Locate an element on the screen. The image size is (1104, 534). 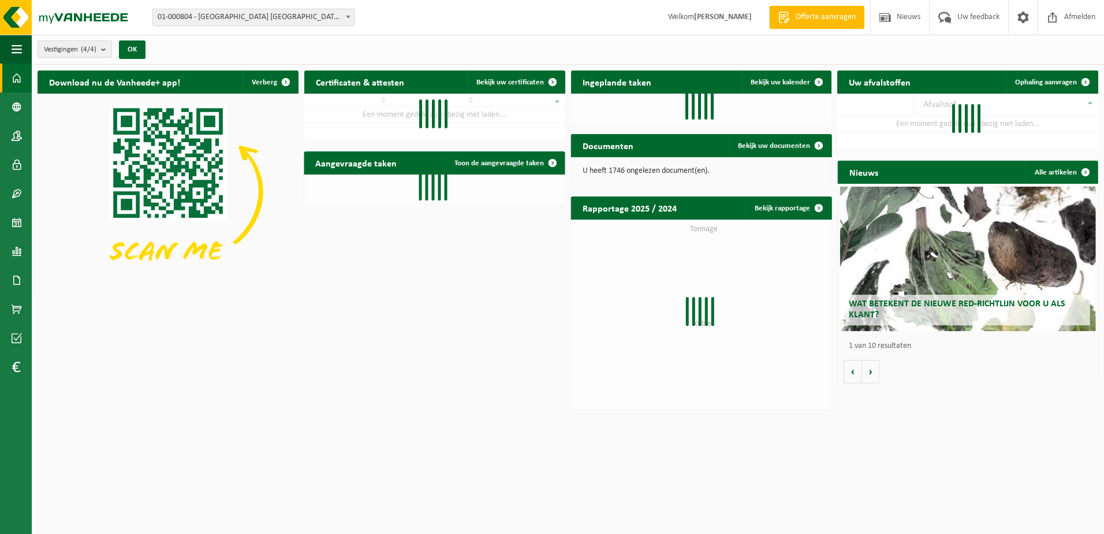
span: Vestigingen is located at coordinates (70, 50).